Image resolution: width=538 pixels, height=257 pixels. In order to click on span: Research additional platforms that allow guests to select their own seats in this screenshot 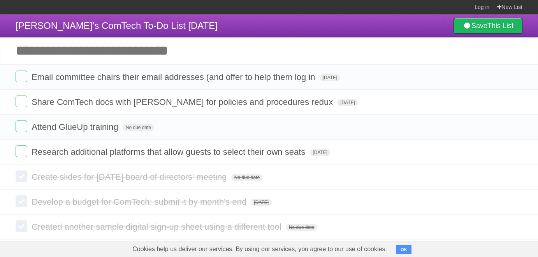, I will do `click(169, 151)`.